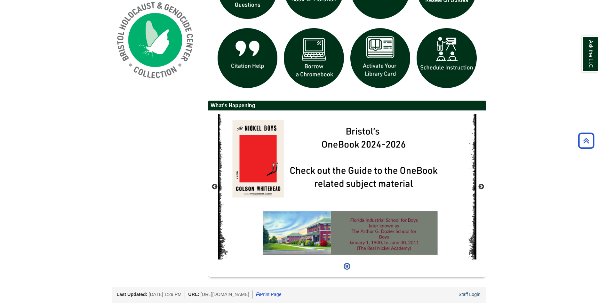  What do you see at coordinates (258, 295) in the screenshot?
I see `i: Print Page` at bounding box center [258, 295].